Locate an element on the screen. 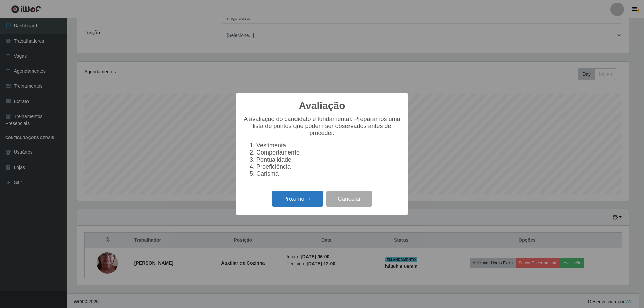  button: Cancelar is located at coordinates (349, 199).